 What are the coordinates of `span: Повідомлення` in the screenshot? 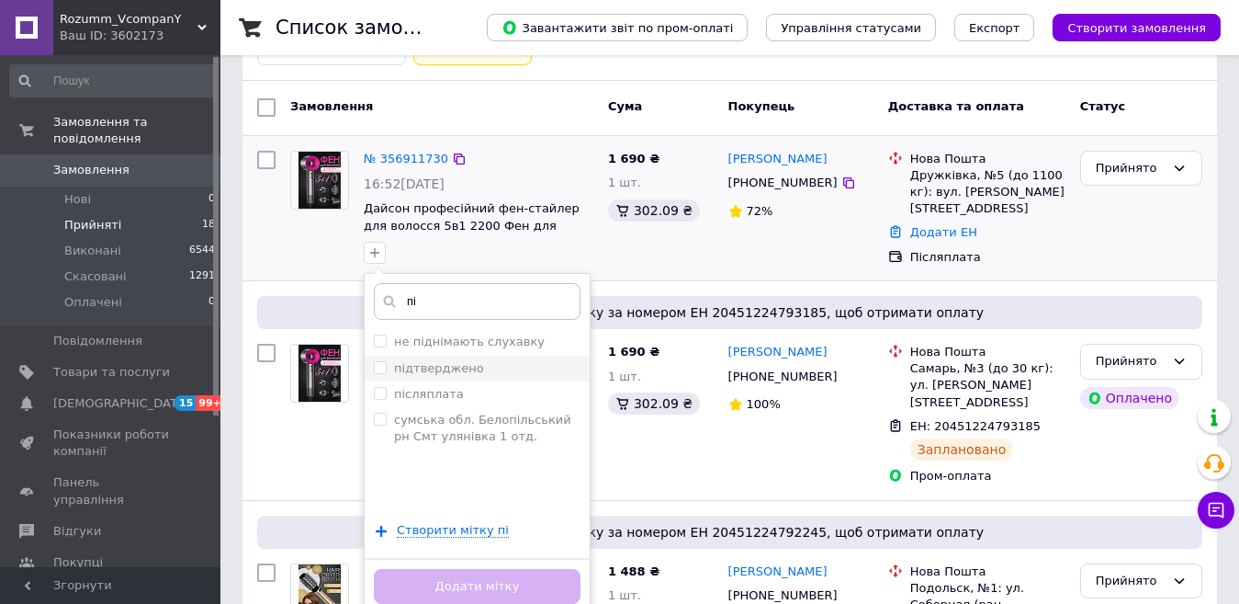 It's located at (97, 341).